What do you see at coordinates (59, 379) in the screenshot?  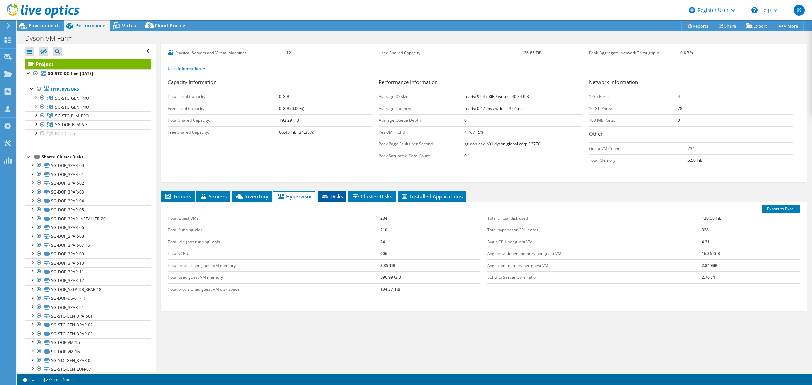 I see `a: Project Notes` at bounding box center [59, 379].